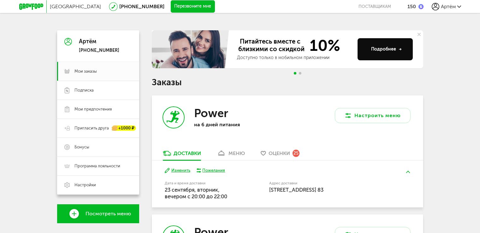  Describe the element at coordinates (98, 109) in the screenshot. I see `a: Мои предпочтения` at that location.